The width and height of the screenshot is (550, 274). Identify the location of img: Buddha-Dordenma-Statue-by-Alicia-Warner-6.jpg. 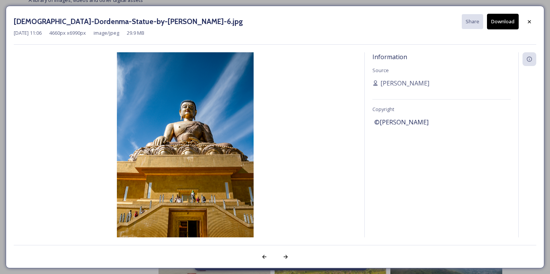
(185, 155).